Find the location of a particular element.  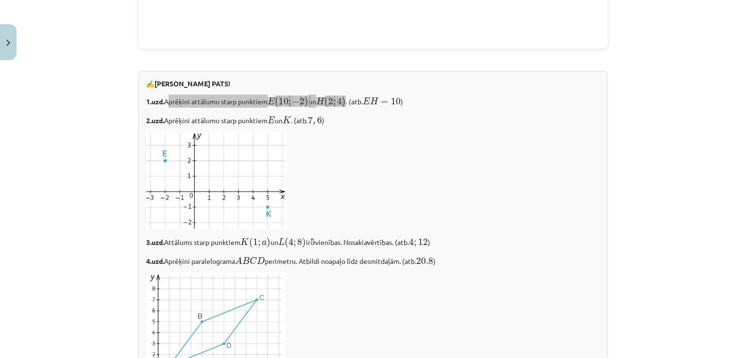

span: a is located at coordinates (264, 243).